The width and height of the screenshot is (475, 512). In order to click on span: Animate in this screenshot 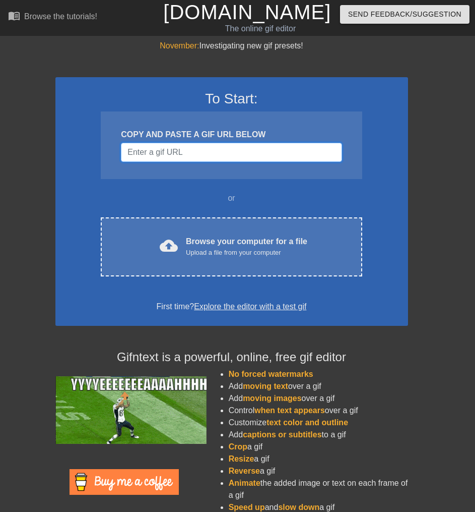, I will do `click(245, 482)`.